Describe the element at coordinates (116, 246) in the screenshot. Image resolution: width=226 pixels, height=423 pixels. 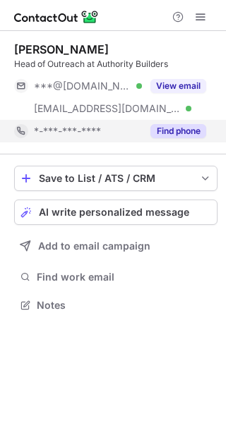
I see `button: Add to email campaign` at that location.